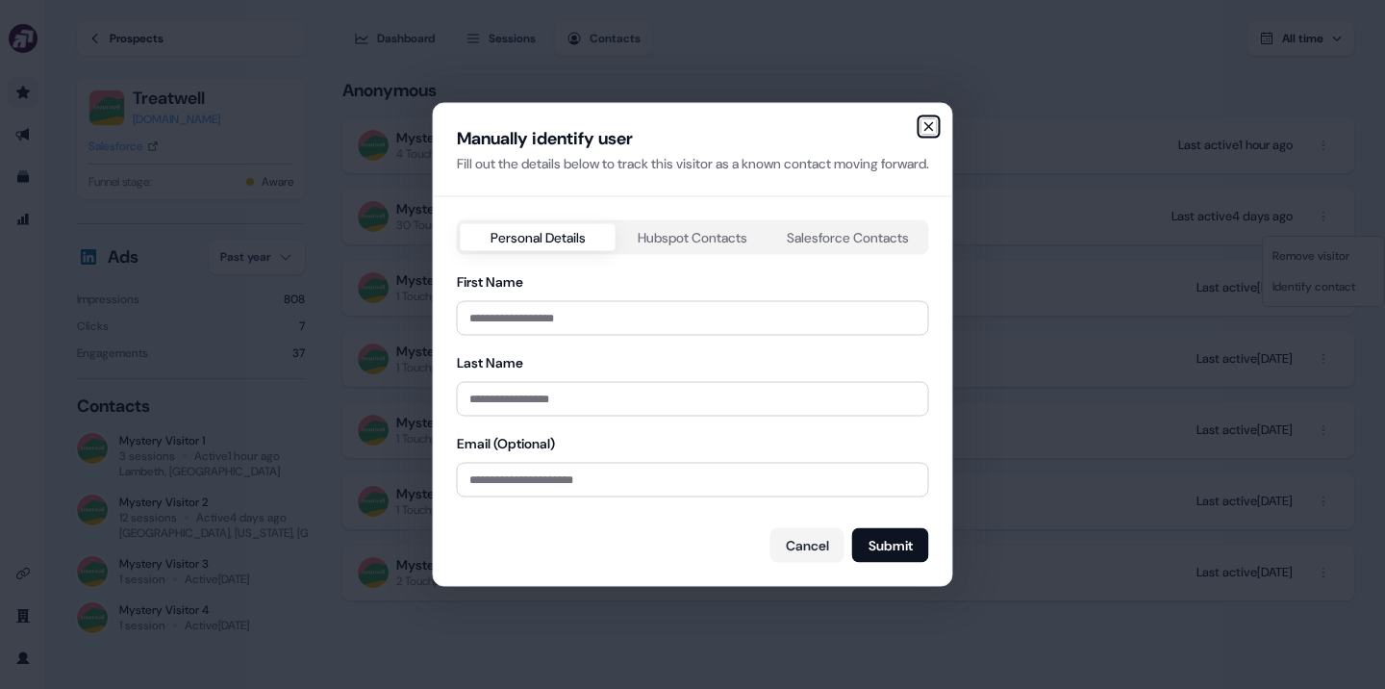 This screenshot has width=1385, height=689. I want to click on label: Email (Optional), so click(506, 443).